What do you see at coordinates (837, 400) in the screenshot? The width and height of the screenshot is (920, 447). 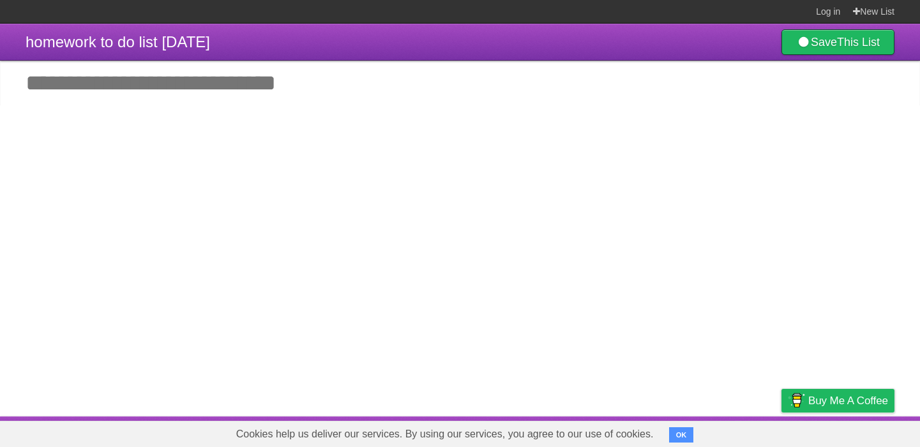 I see `a: Buy me a coffee` at bounding box center [837, 400].